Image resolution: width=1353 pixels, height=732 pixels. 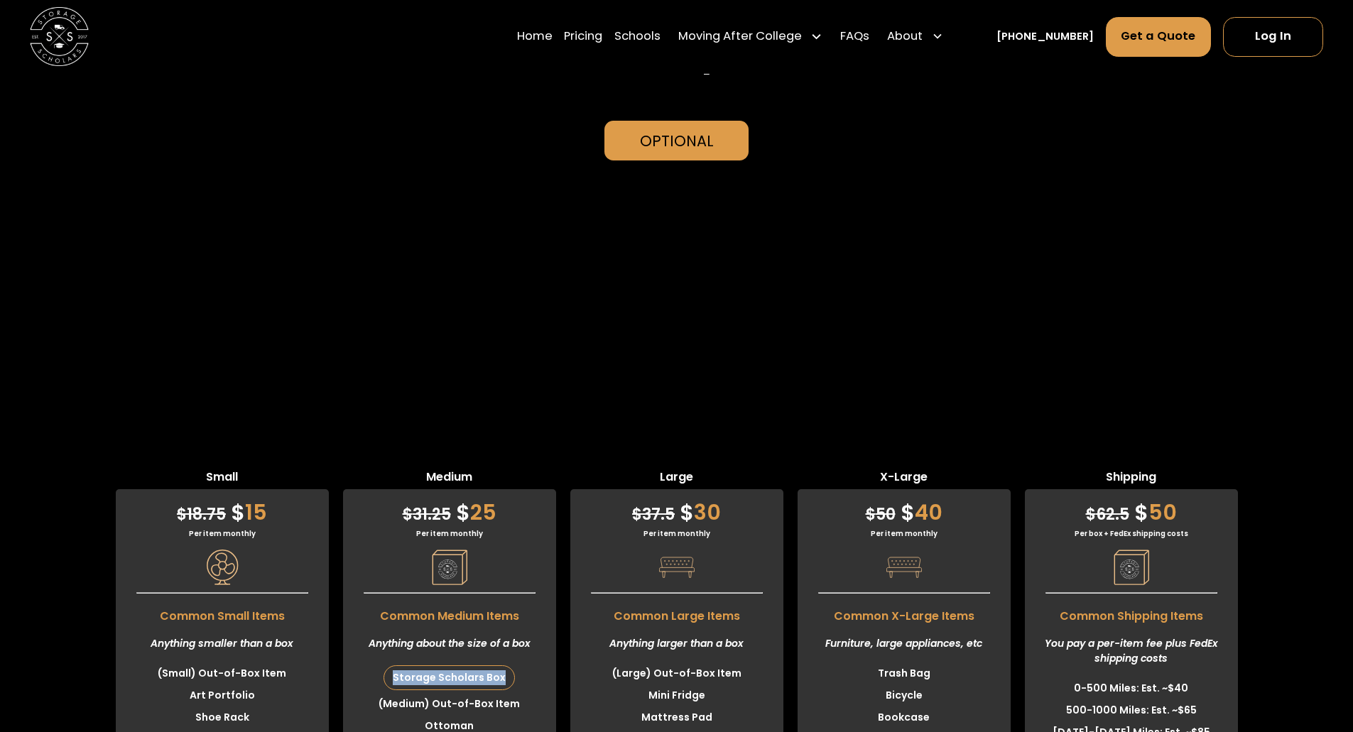 I want to click on a: Schools, so click(x=637, y=37).